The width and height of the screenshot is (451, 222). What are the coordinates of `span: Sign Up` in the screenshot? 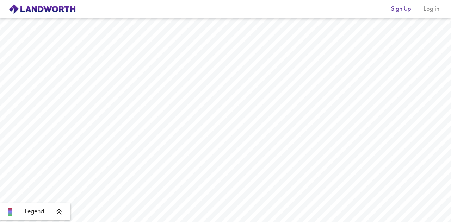 It's located at (401, 9).